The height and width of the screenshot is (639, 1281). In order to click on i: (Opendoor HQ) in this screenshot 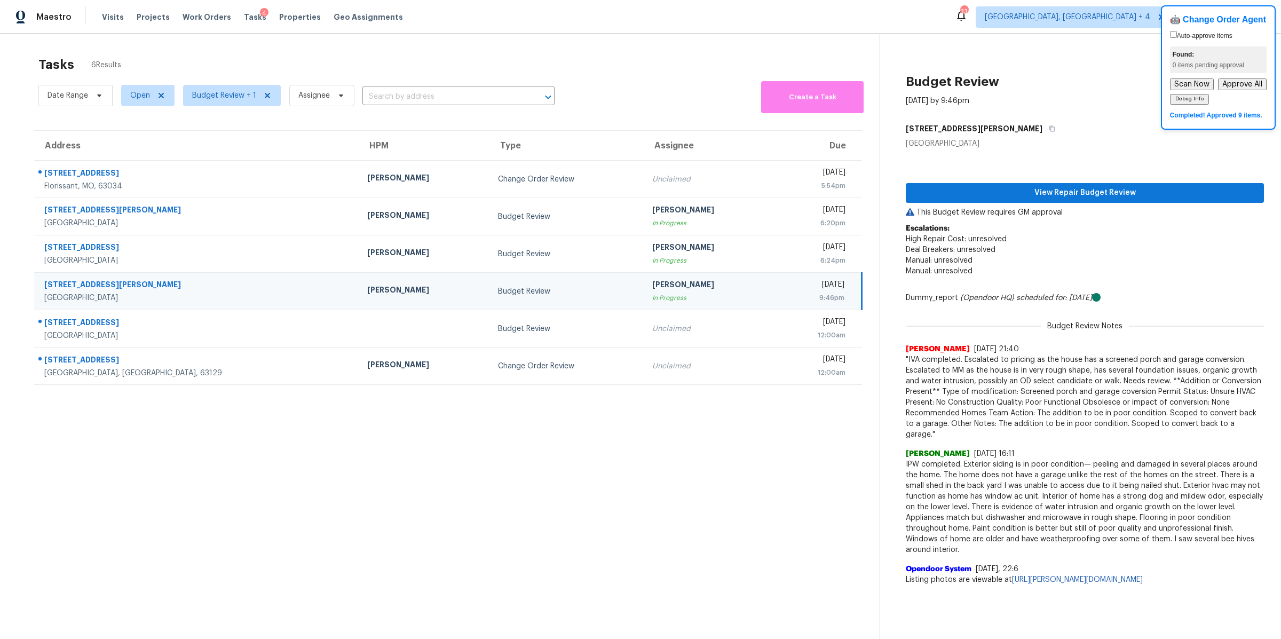, I will do `click(987, 298)`.